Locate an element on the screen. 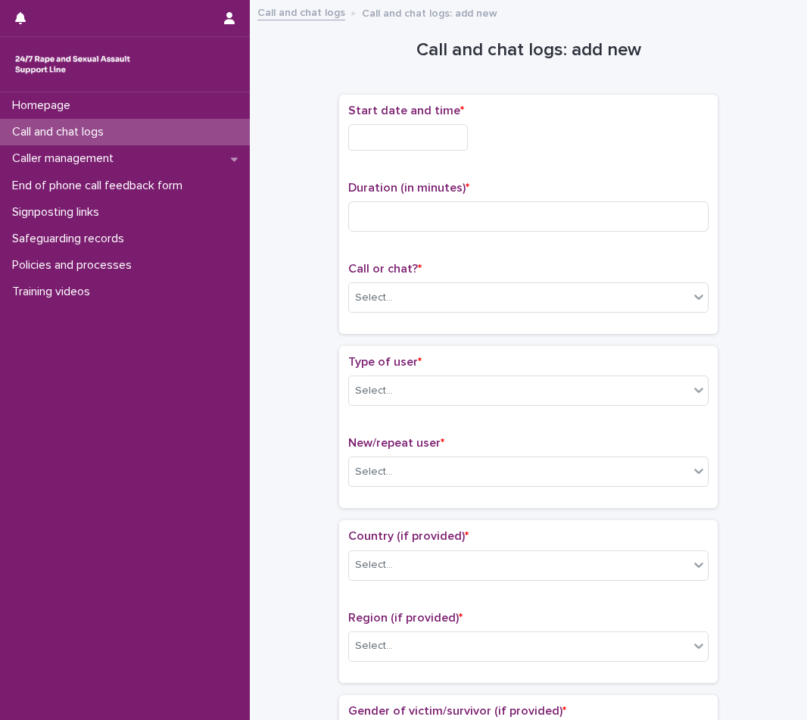 Image resolution: width=807 pixels, height=720 pixels. p: Training videos is located at coordinates (54, 292).